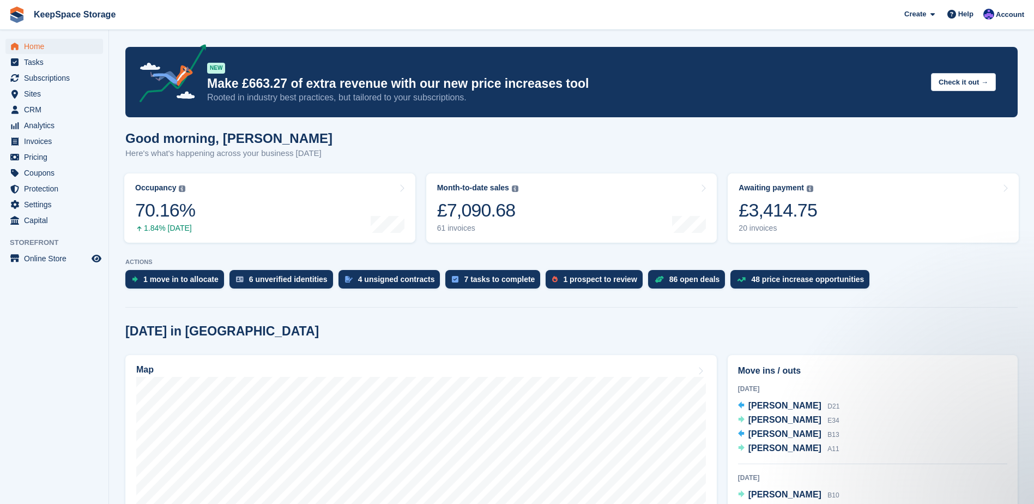  I want to click on span: Analytics, so click(57, 125).